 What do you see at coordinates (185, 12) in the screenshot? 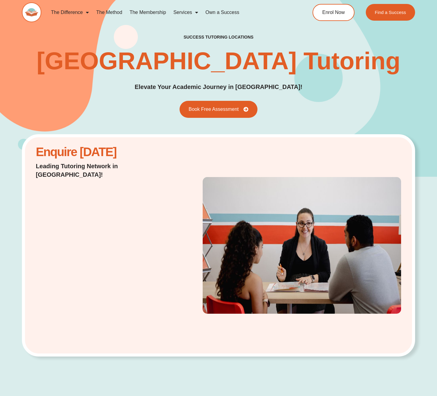
I see `a: Services` at bounding box center [185, 12].